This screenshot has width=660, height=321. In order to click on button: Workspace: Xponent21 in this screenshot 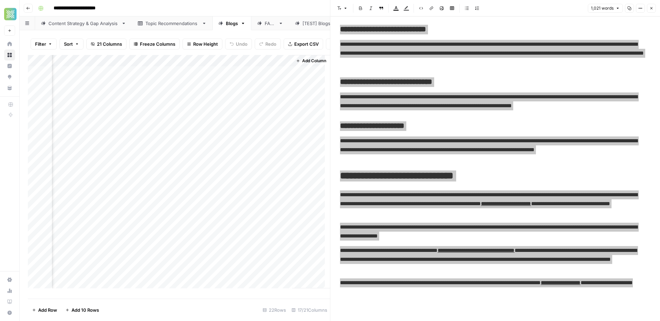, I will do `click(10, 14)`.